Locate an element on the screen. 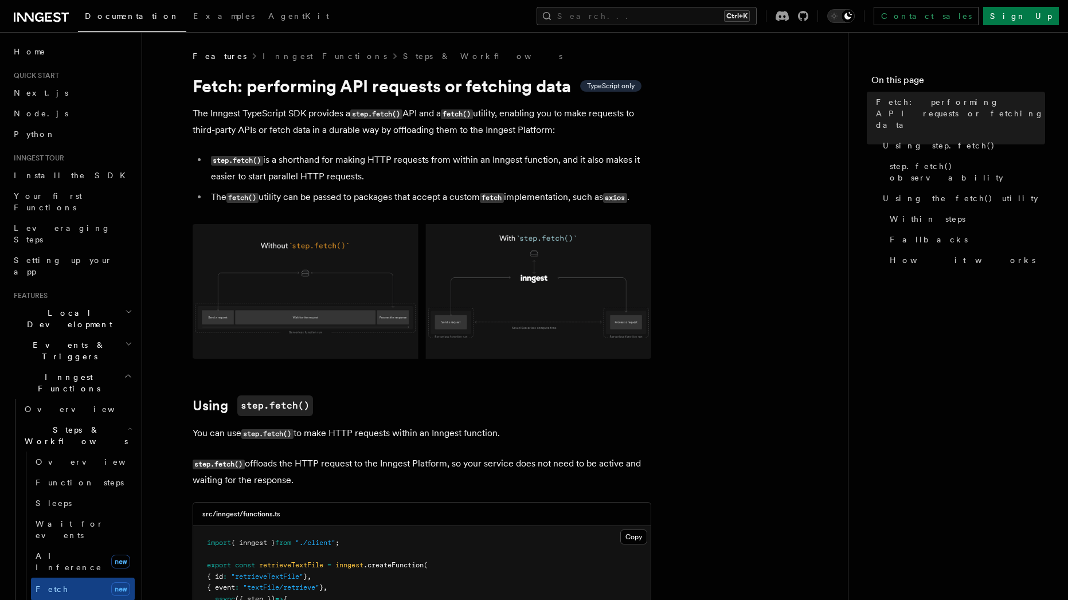 This screenshot has width=1068, height=600. a: Overview is located at coordinates (83, 462).